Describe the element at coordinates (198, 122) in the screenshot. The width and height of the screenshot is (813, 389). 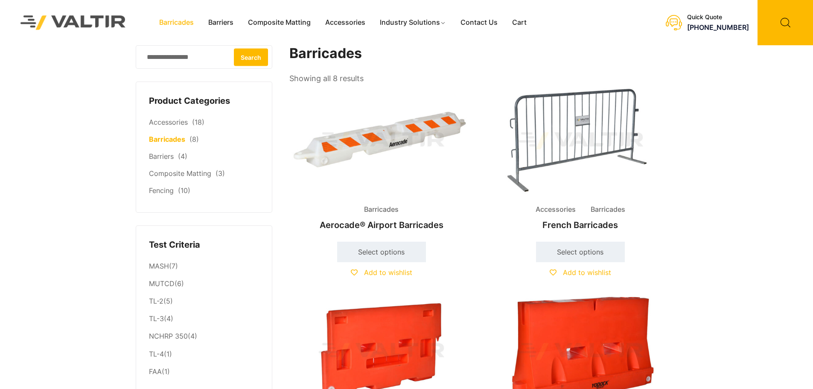
I see `span: (18)` at that location.